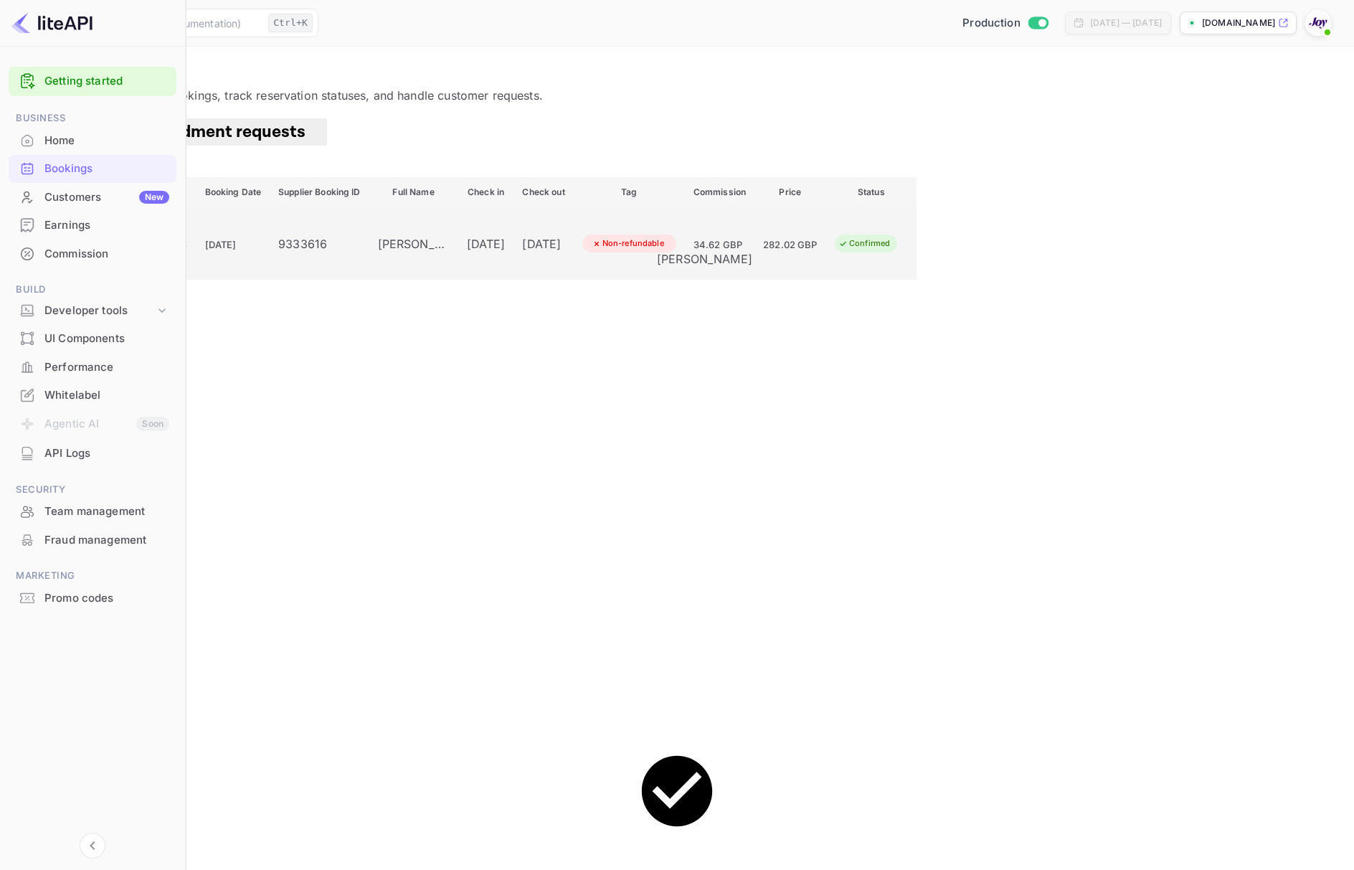  Describe the element at coordinates (93, 168) in the screenshot. I see `a: Bookings` at that location.